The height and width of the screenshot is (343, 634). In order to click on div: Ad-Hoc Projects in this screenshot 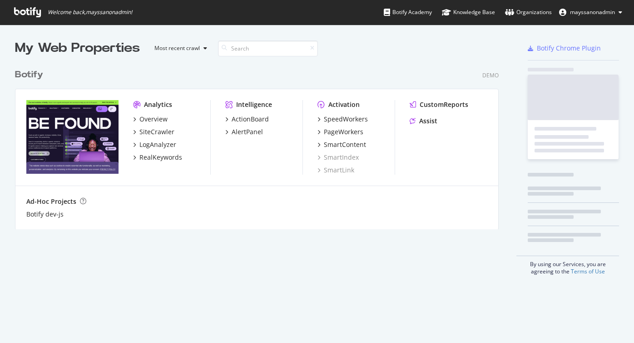, I will do `click(51, 201)`.